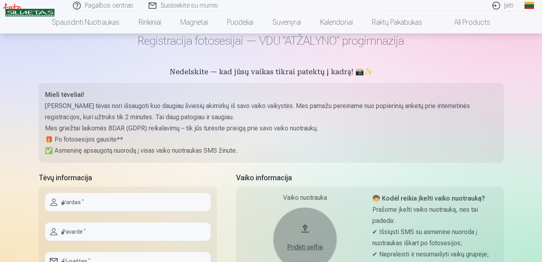 This screenshot has width=542, height=262. Describe the element at coordinates (397, 22) in the screenshot. I see `a: Raktų pakabukas` at that location.